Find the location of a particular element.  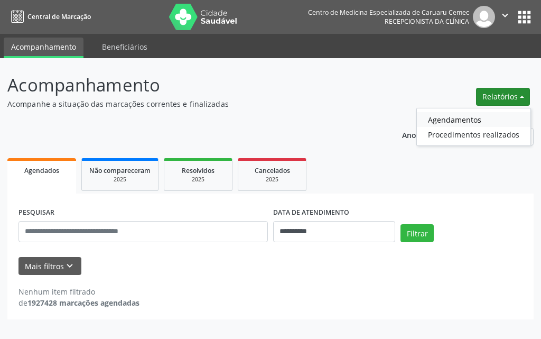

span: Cancelados is located at coordinates (272, 170).